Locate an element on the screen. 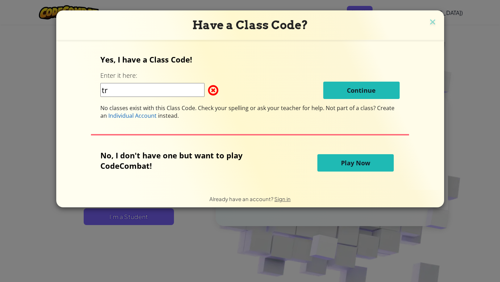 The width and height of the screenshot is (500, 282). button: Continue is located at coordinates (361, 90).